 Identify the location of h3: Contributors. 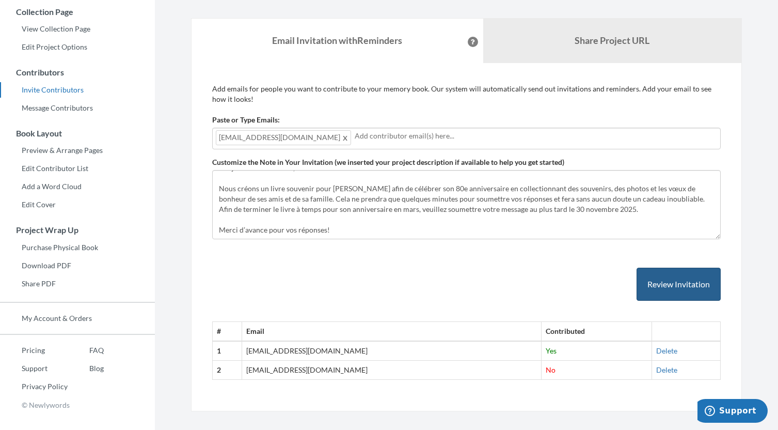
(77, 72).